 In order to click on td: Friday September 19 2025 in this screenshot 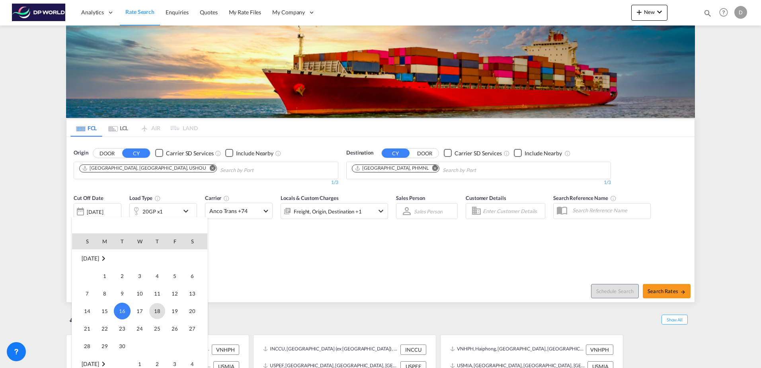, I will do `click(175, 311)`.